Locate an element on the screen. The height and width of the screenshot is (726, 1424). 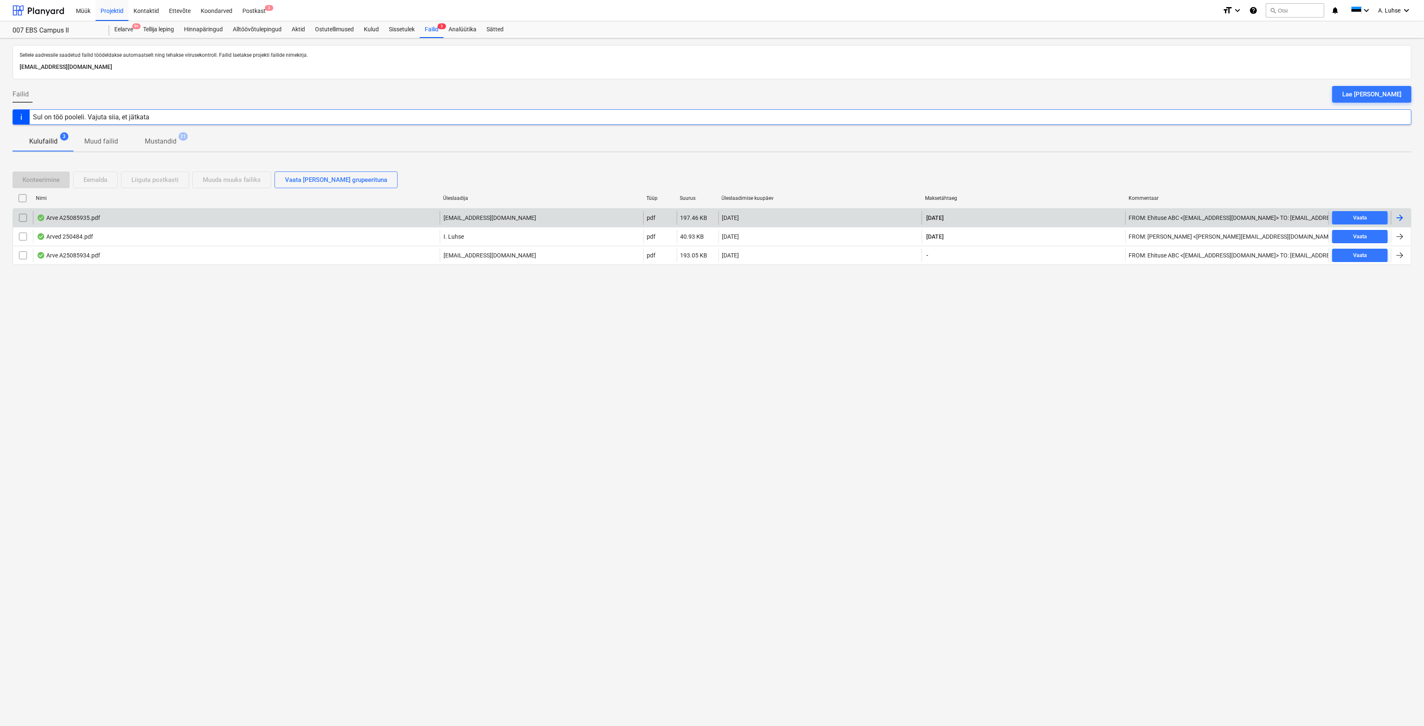
a: Aktid is located at coordinates (298, 30).